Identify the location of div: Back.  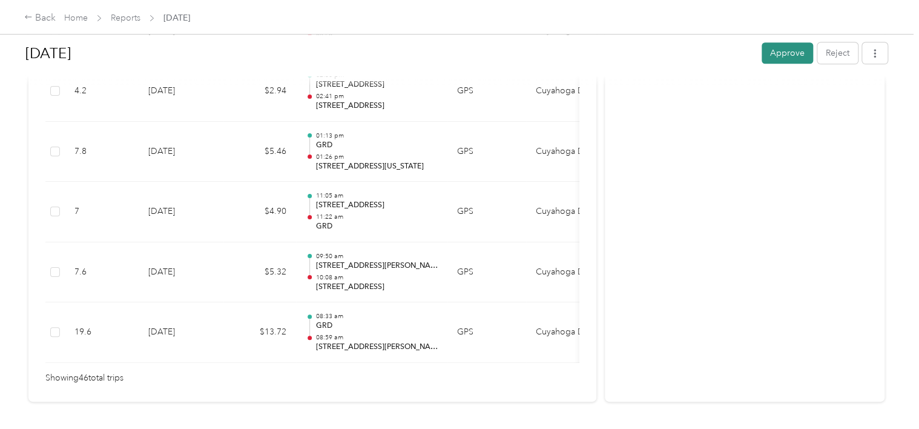
(40, 18).